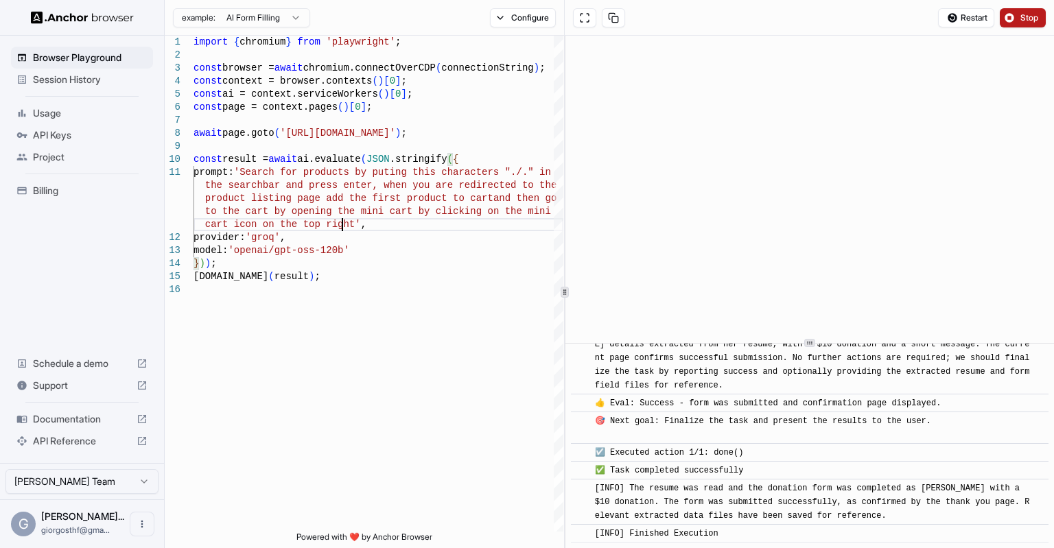 The image size is (1054, 548). Describe the element at coordinates (220, 237) in the screenshot. I see `span: provider:` at that location.